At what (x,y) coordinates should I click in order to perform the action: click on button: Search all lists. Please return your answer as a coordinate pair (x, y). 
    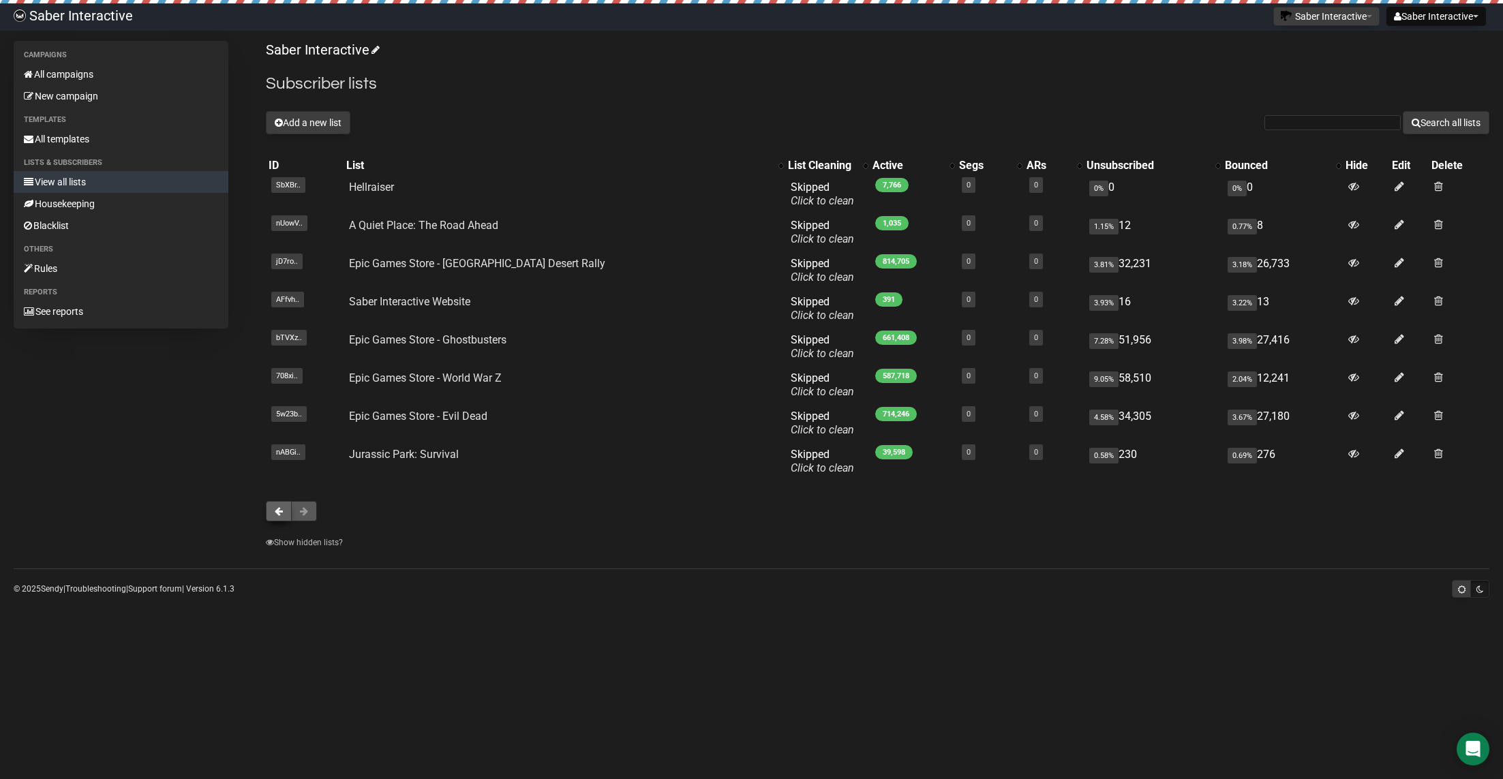
    Looking at the image, I should click on (1445, 123).